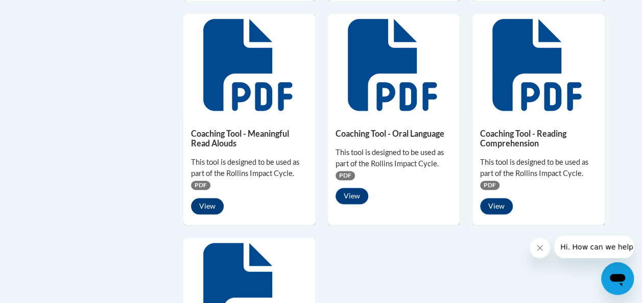 This screenshot has width=642, height=303. Describe the element at coordinates (249, 138) in the screenshot. I see `h5: Coaching Tool - Meaningful Read Alouds` at that location.